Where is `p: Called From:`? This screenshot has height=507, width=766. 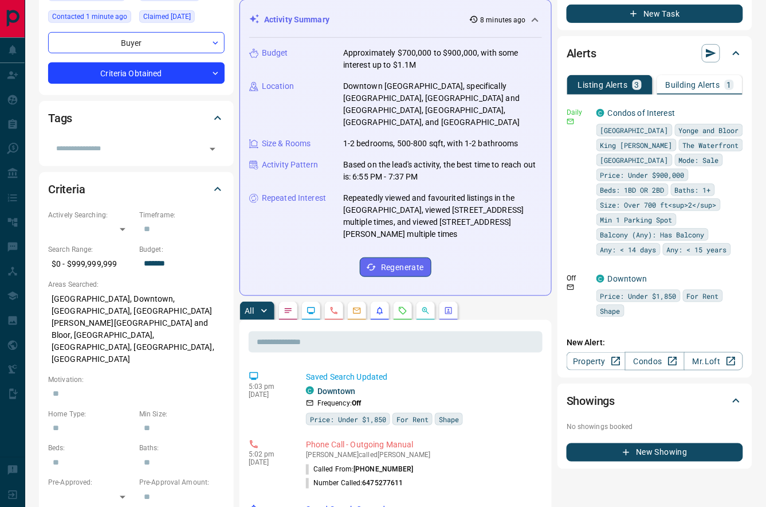 p: Called From: is located at coordinates (360, 469).